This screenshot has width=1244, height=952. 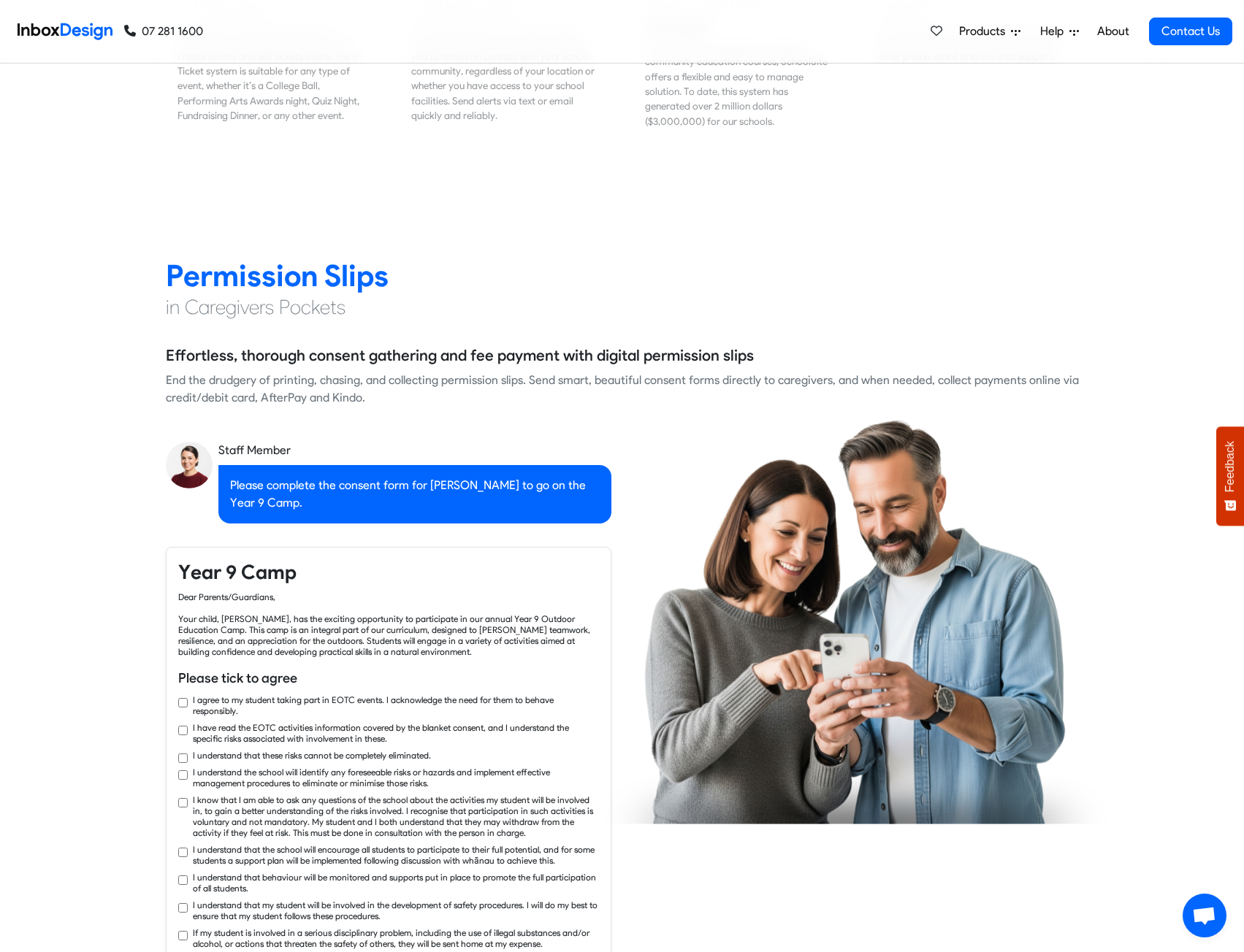 What do you see at coordinates (1054, 31) in the screenshot?
I see `span: Help` at bounding box center [1054, 31].